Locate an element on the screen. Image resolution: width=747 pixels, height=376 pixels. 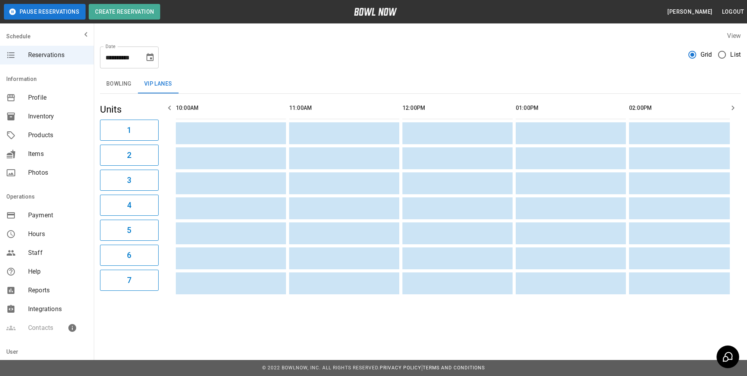
span: Reports is located at coordinates (58, 290).